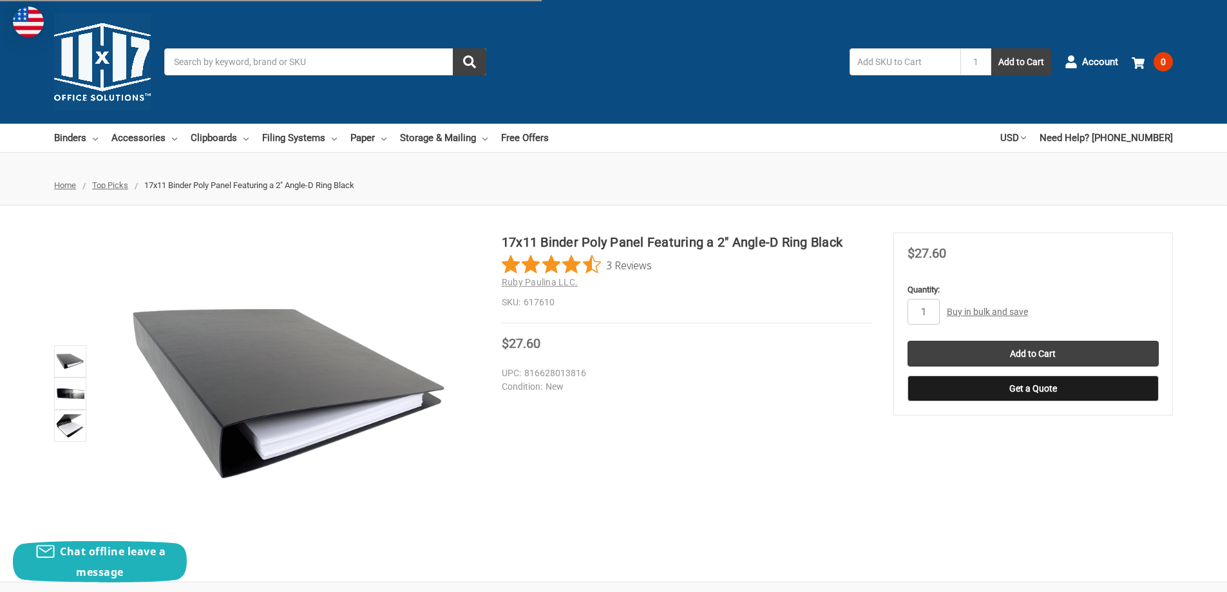  What do you see at coordinates (110, 185) in the screenshot?
I see `a: Top Picks` at bounding box center [110, 185].